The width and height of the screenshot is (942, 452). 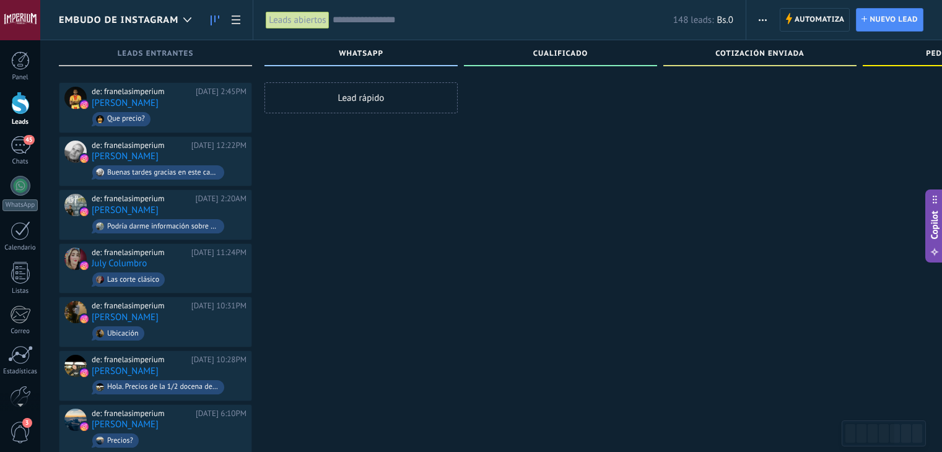 I want to click on div: Panel, so click(x=20, y=77).